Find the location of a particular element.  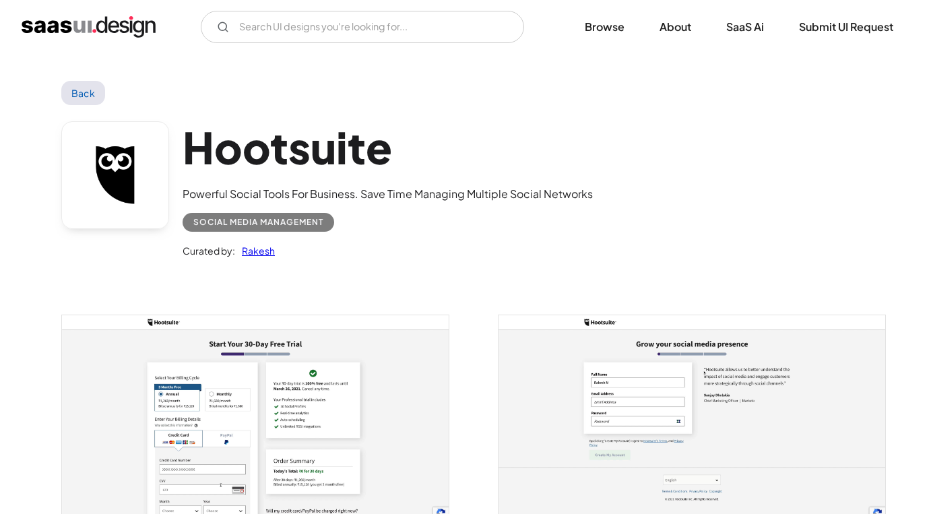

a: About is located at coordinates (675, 27).